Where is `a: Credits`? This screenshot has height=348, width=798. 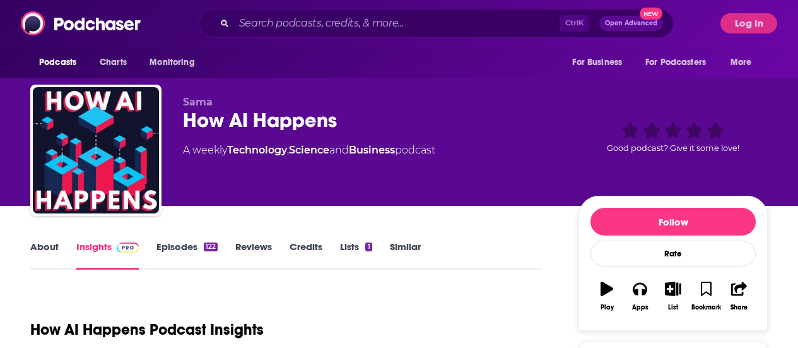 a: Credits is located at coordinates (306, 255).